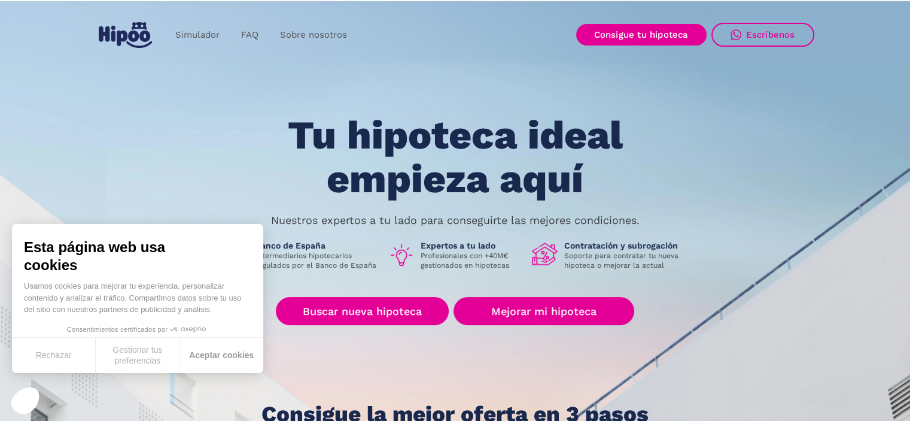 This screenshot has height=421, width=910. What do you see at coordinates (543, 311) in the screenshot?
I see `a: Mejorar mi hipoteca` at bounding box center [543, 311].